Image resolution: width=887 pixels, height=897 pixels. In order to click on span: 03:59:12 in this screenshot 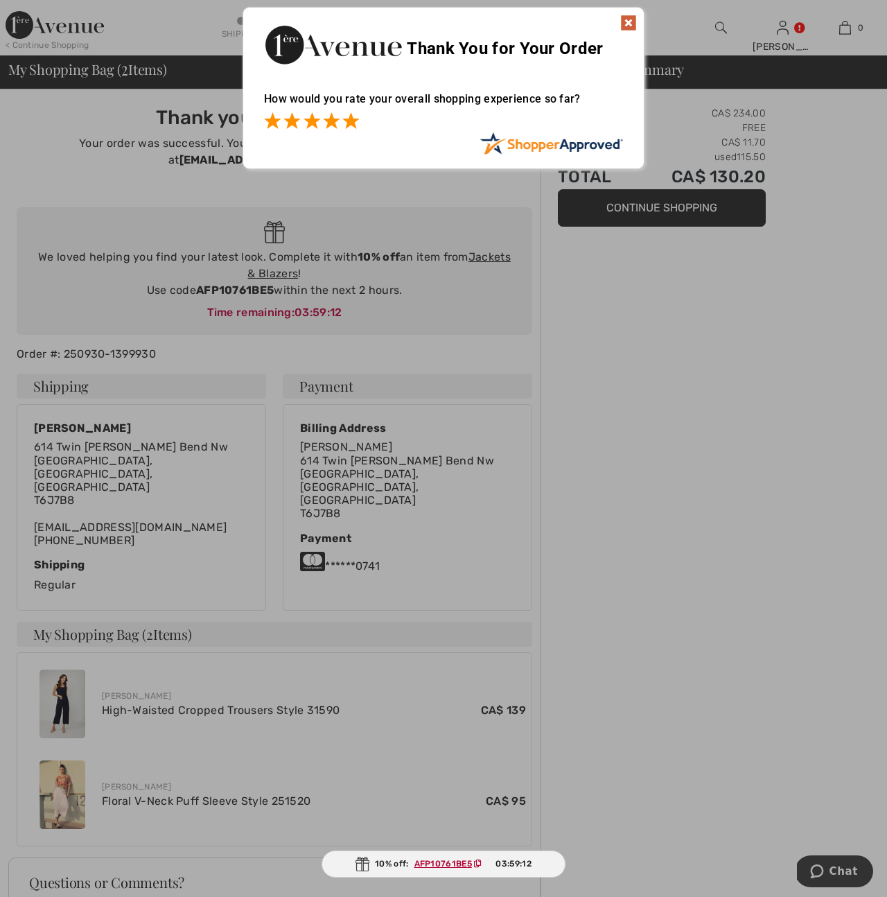, I will do `click(513, 864)`.